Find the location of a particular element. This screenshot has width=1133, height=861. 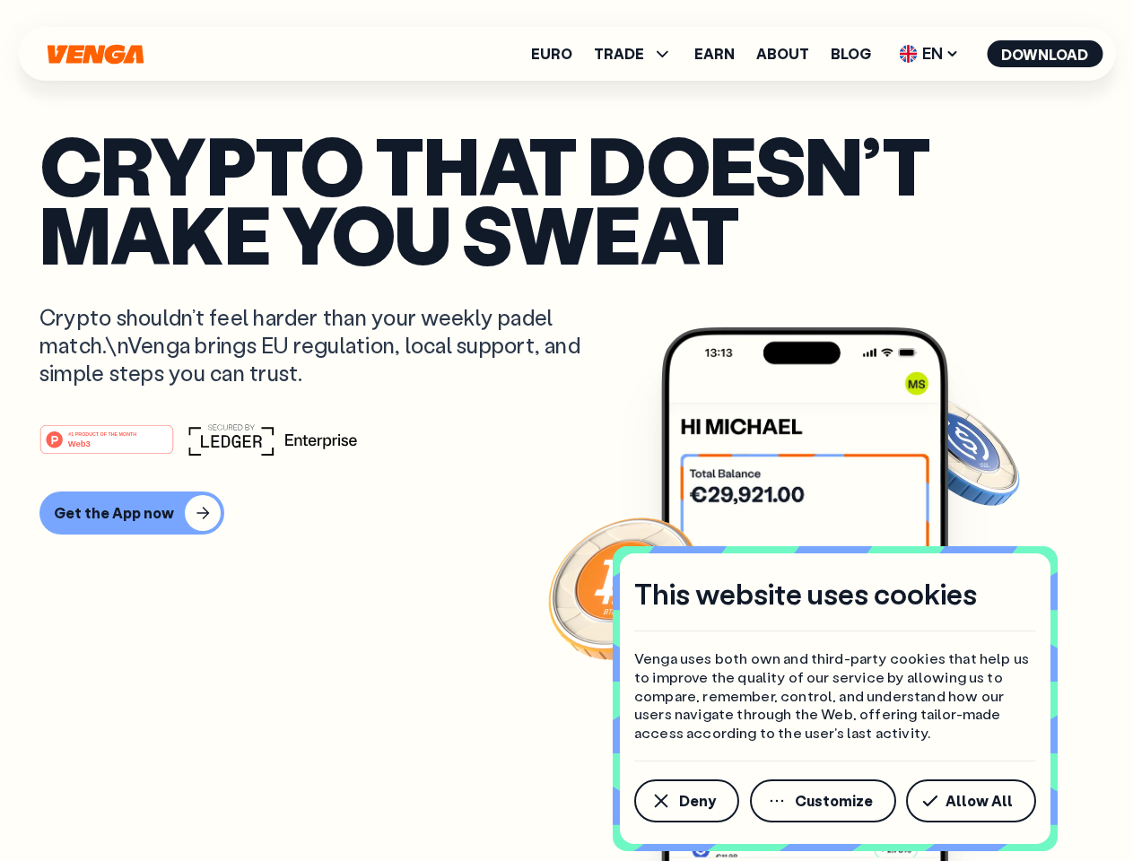

span: Allow All is located at coordinates (979, 801).